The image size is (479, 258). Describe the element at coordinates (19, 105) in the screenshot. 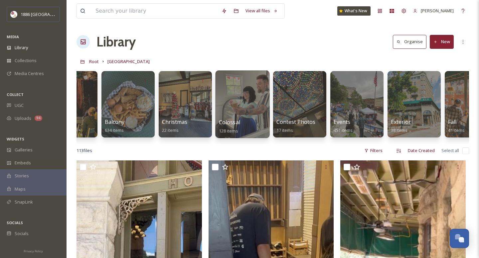

I see `span: UGC` at that location.